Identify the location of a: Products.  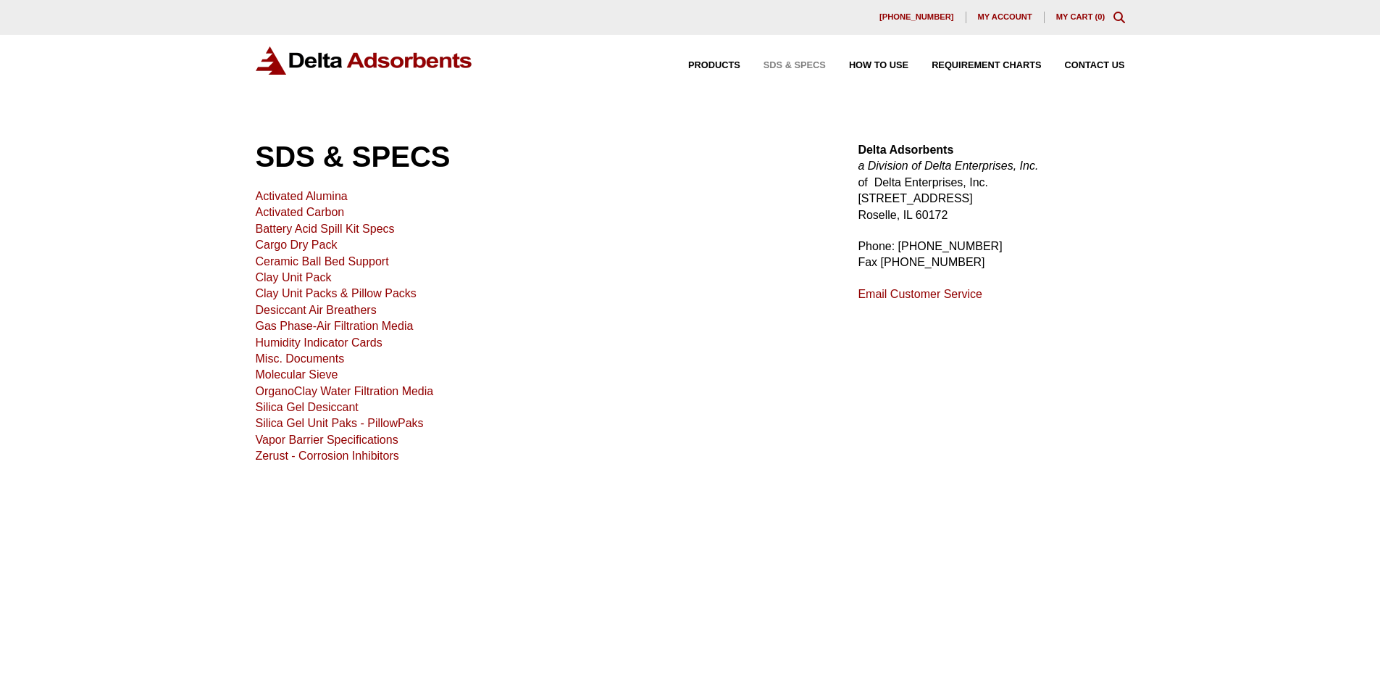
(703, 65).